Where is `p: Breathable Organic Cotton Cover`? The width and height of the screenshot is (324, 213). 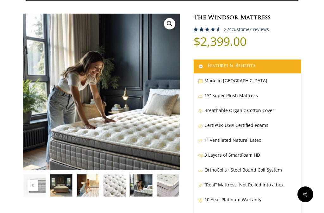 p: Breathable Organic Cotton Cover is located at coordinates (248, 114).